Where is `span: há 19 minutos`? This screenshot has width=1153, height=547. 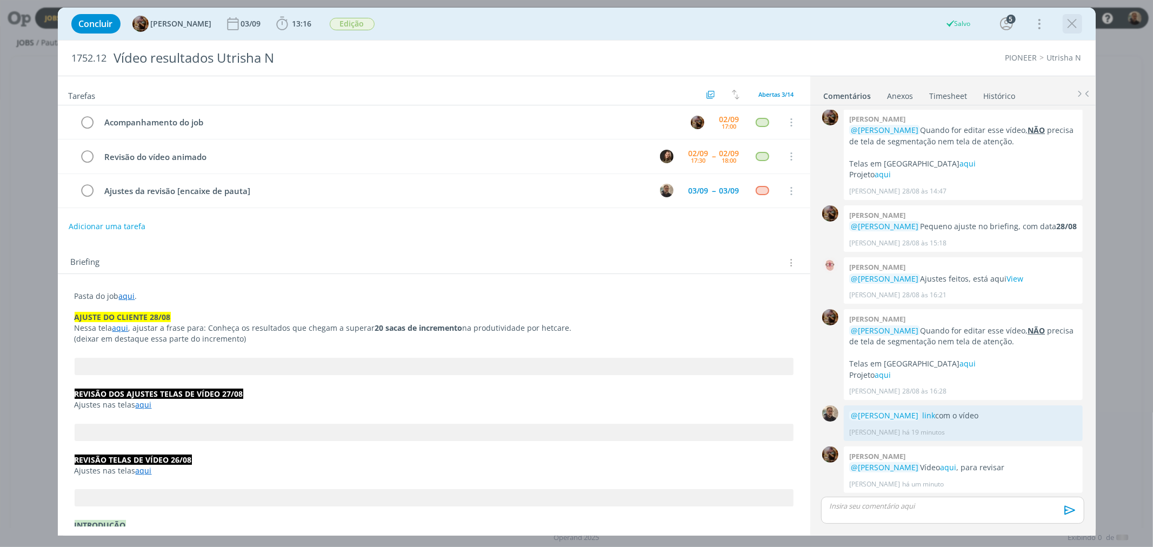
span: há 19 minutos is located at coordinates (923, 432).